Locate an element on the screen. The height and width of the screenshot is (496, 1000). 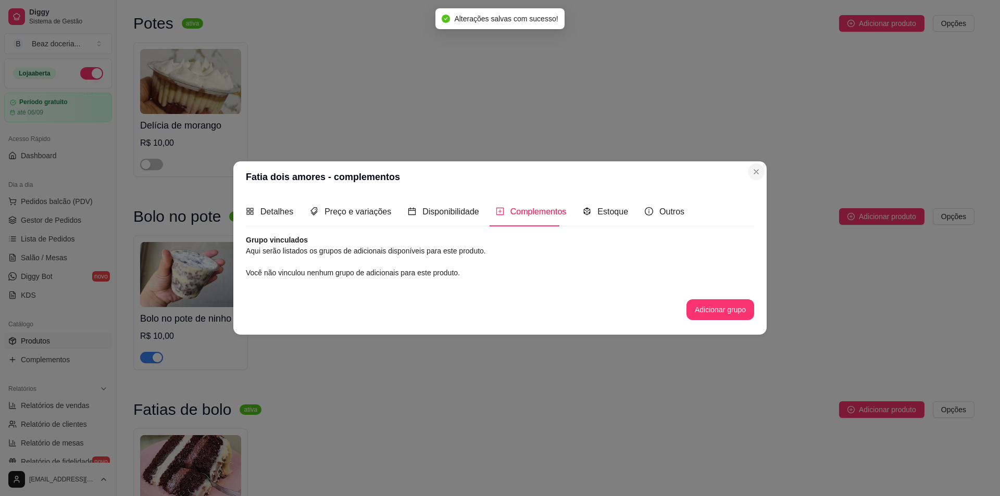
span: appstore is located at coordinates (250, 212).